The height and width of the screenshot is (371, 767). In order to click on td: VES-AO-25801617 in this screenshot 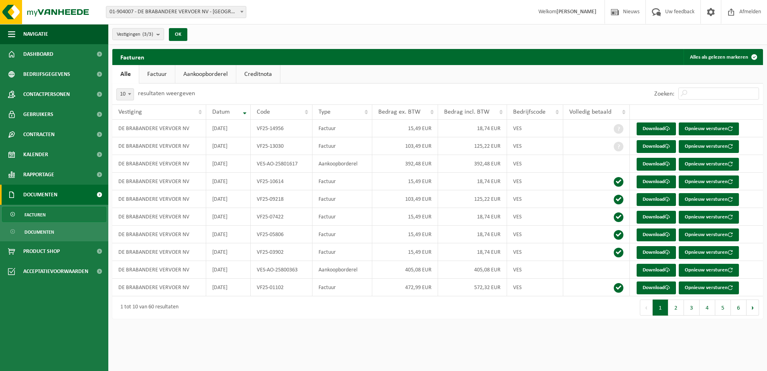, I will do `click(282, 164)`.